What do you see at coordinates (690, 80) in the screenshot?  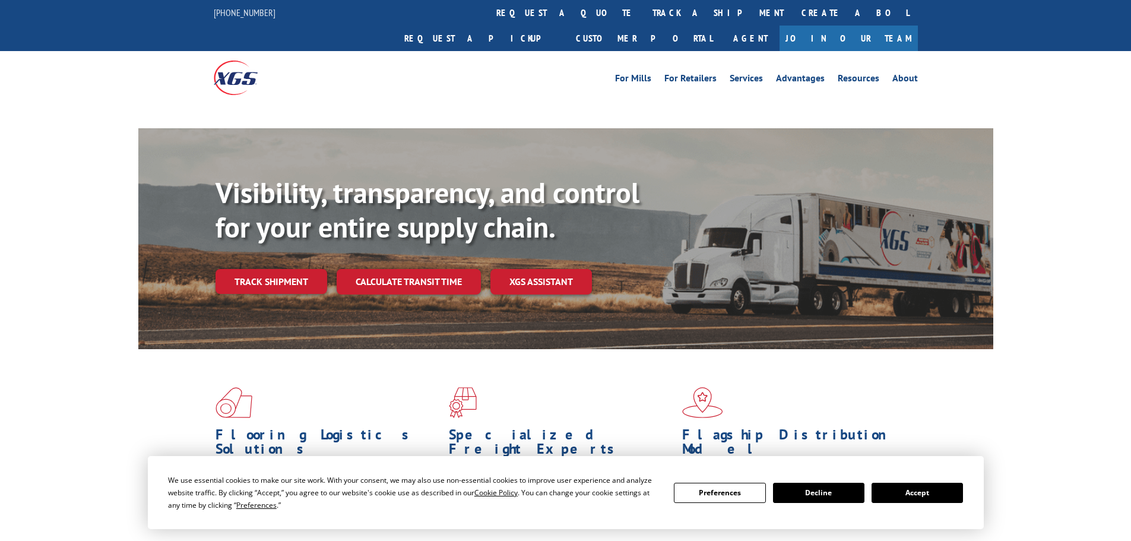 I see `a: For Retailers` at bounding box center [690, 80].